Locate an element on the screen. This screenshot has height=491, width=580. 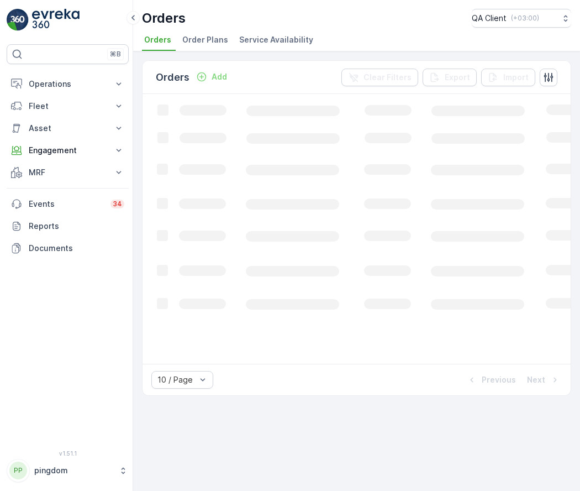
p: 34 is located at coordinates (117, 204).